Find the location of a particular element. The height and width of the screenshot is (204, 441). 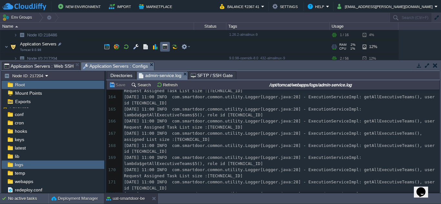

a: Node ID:217204 is located at coordinates (42, 58).